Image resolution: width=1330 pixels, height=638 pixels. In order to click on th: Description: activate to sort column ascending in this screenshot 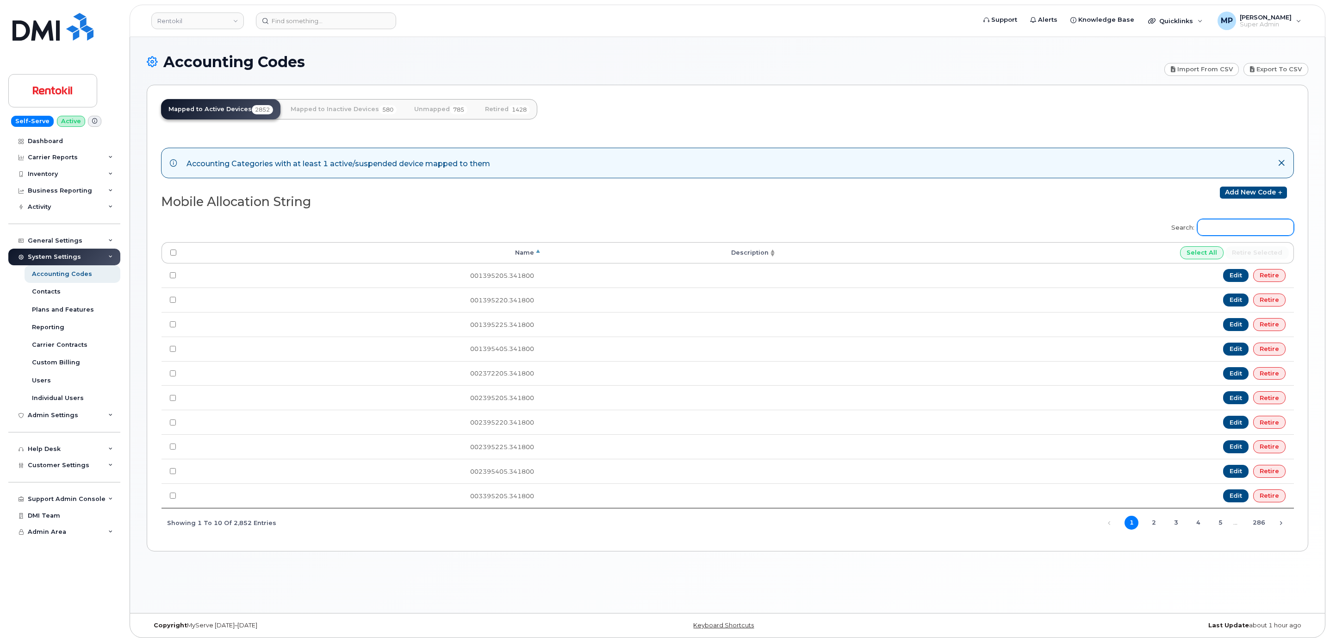, I will do `click(660, 253)`.